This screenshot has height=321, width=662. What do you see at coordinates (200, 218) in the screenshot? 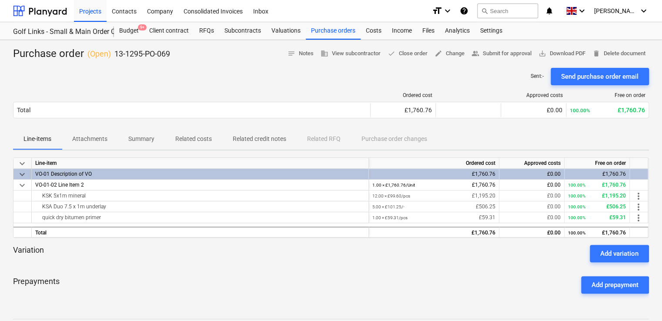
I see `div: quick dry bitumen primer` at bounding box center [200, 218].